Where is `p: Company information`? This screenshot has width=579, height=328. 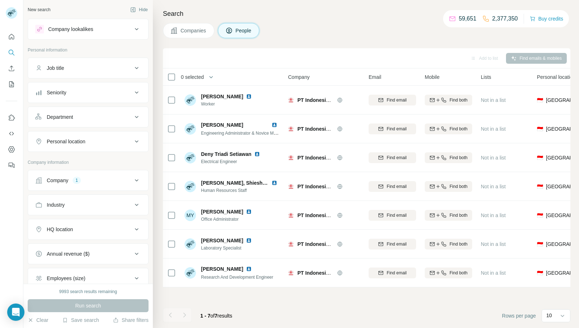
p: Company information is located at coordinates (88, 162).